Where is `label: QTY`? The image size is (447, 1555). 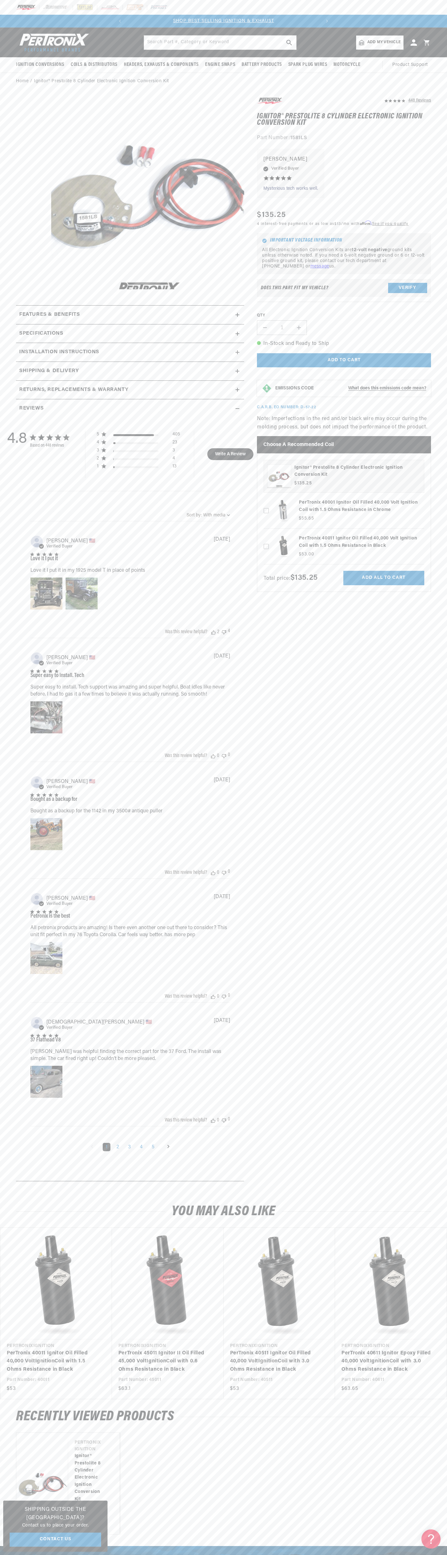
label: QTY is located at coordinates (344, 315).